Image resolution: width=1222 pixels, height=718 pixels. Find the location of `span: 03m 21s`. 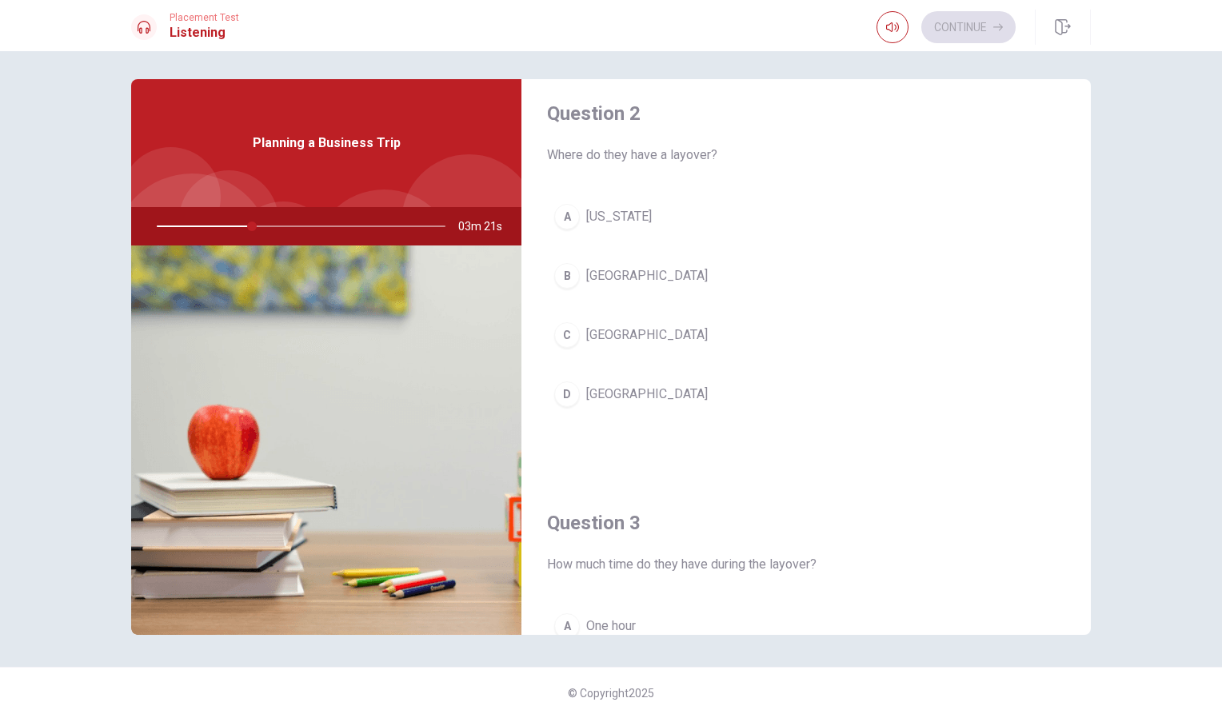

span: 03m 21s is located at coordinates (486, 226).